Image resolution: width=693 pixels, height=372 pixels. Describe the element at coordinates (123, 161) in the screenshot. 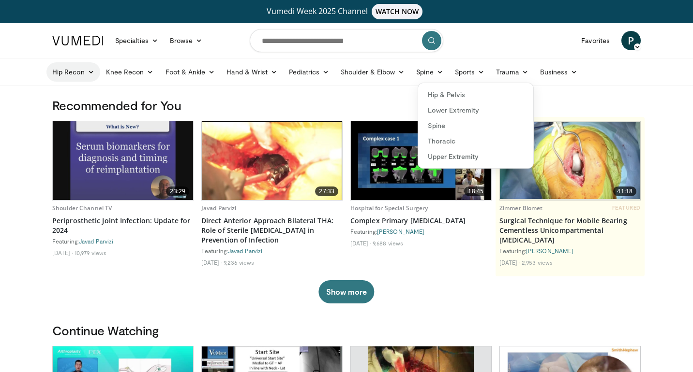

I see `img: 0305937d-4796-49c9-8ba6-7e7cbcdfebb5.620x360_q85_upscale.jpg` at that location.